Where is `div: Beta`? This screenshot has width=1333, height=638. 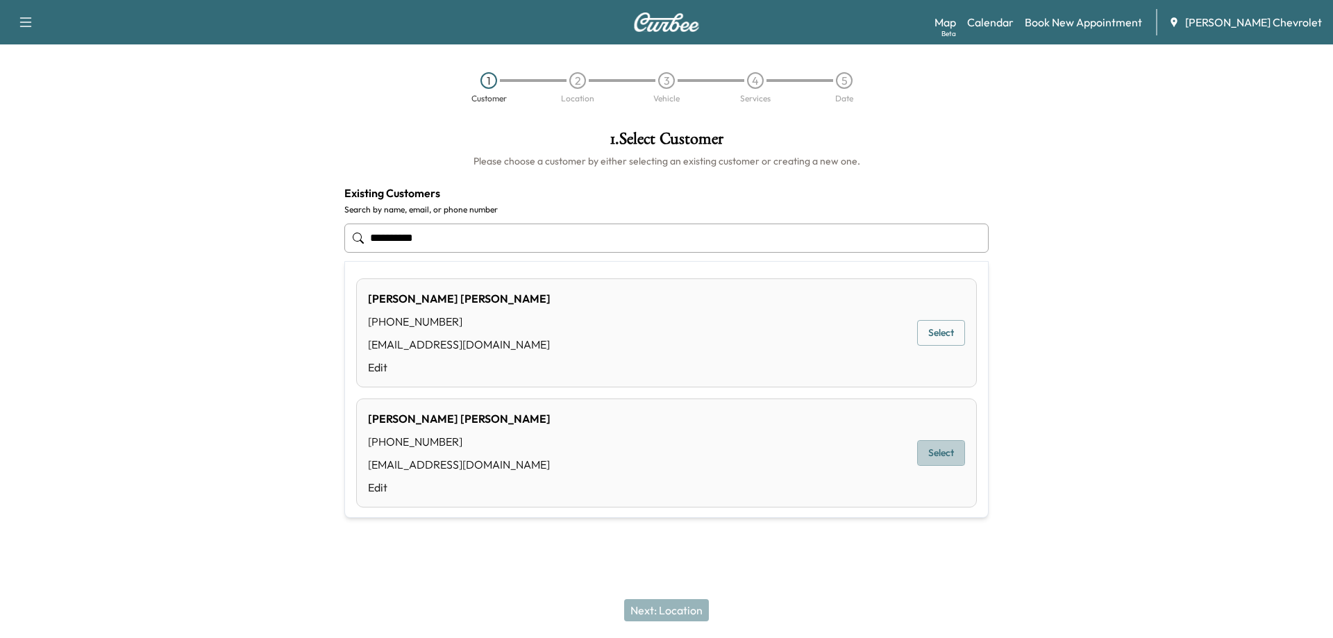 div: Beta is located at coordinates (949, 33).